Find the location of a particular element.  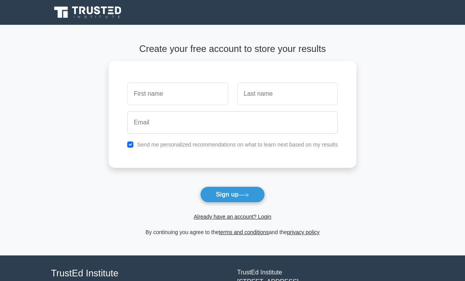

h4: TrustEd Institute is located at coordinates (140, 274).